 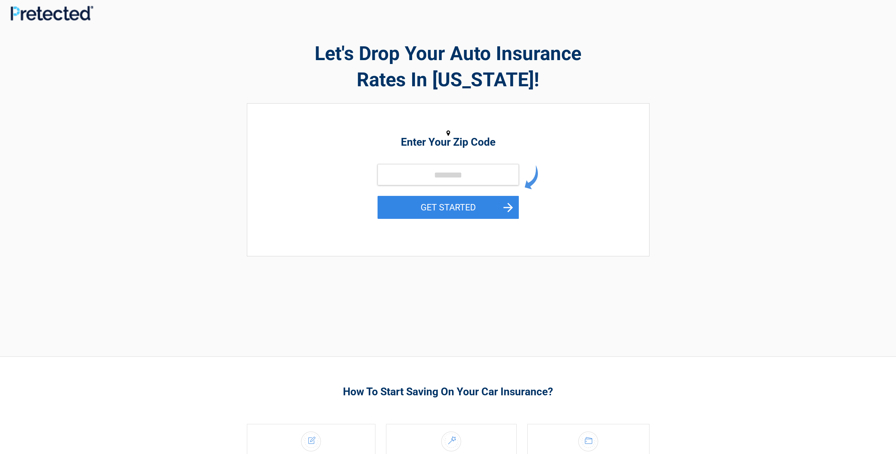 I want to click on img: Main Logo, so click(x=52, y=13).